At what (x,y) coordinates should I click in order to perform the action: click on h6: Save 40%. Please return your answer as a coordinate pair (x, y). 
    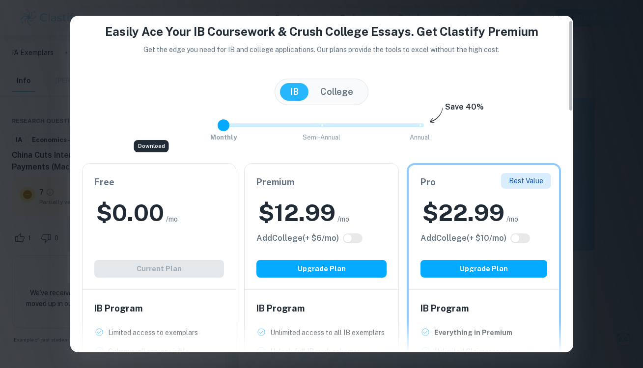
    Looking at the image, I should click on (464, 110).